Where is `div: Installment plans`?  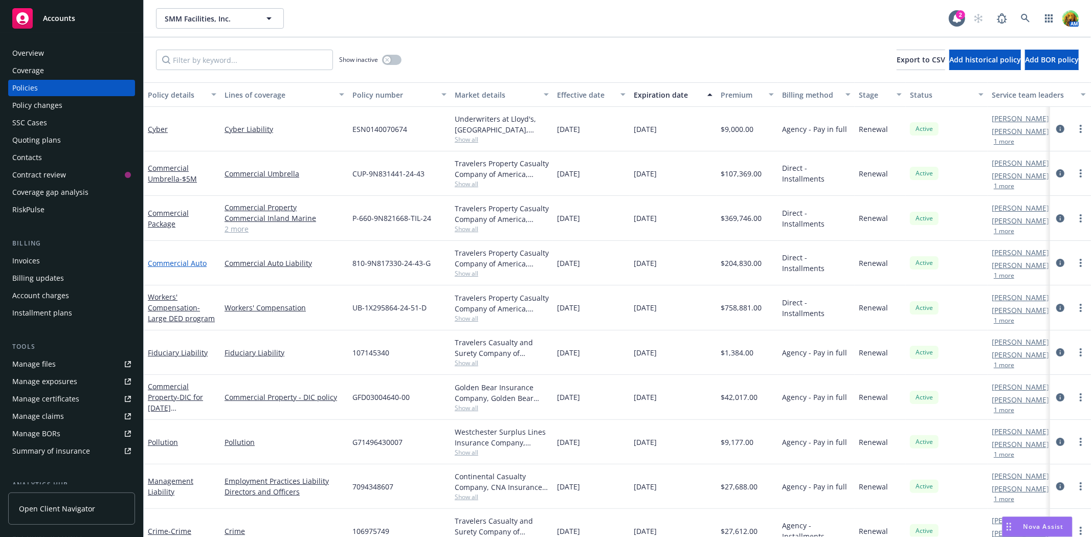 div: Installment plans is located at coordinates (42, 313).